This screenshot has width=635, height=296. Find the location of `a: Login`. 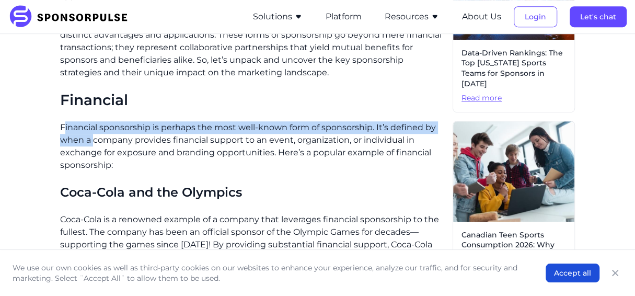

a: Login is located at coordinates (535, 17).